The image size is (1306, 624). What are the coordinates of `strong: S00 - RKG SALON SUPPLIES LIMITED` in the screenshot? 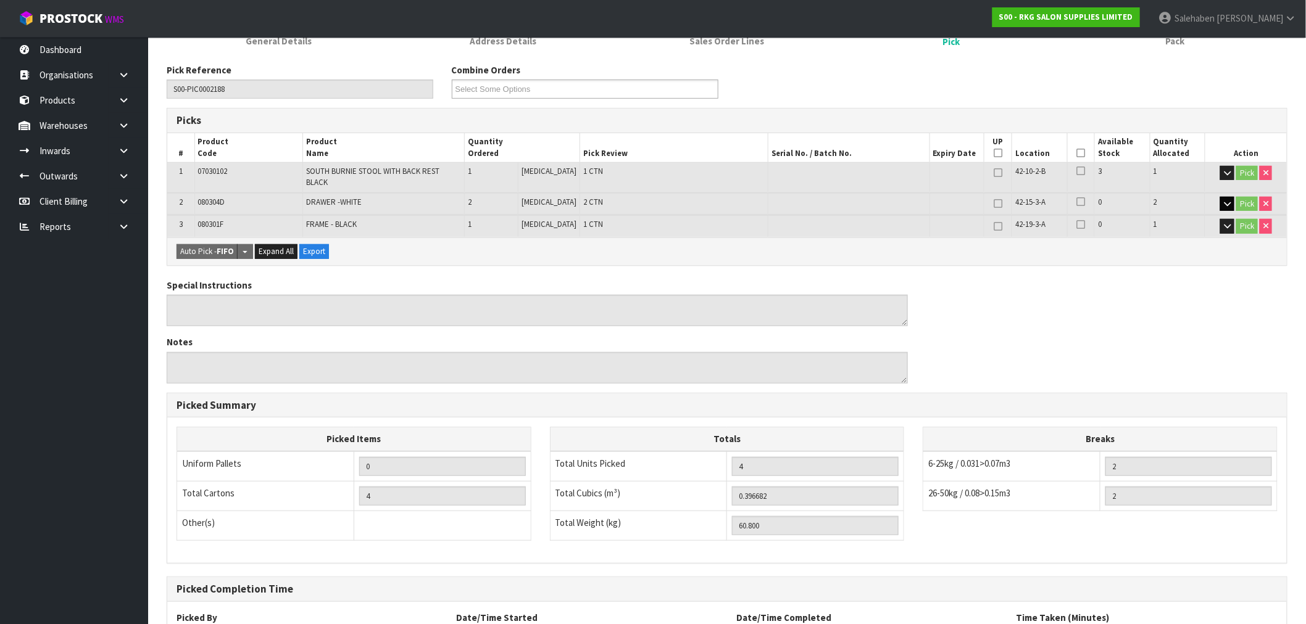 It's located at (1066, 17).